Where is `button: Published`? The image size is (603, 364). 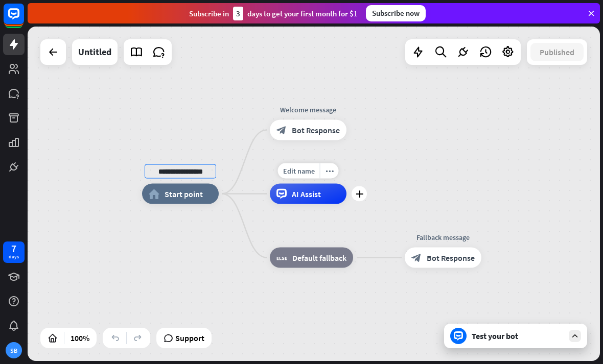
button: Published is located at coordinates (557, 52).